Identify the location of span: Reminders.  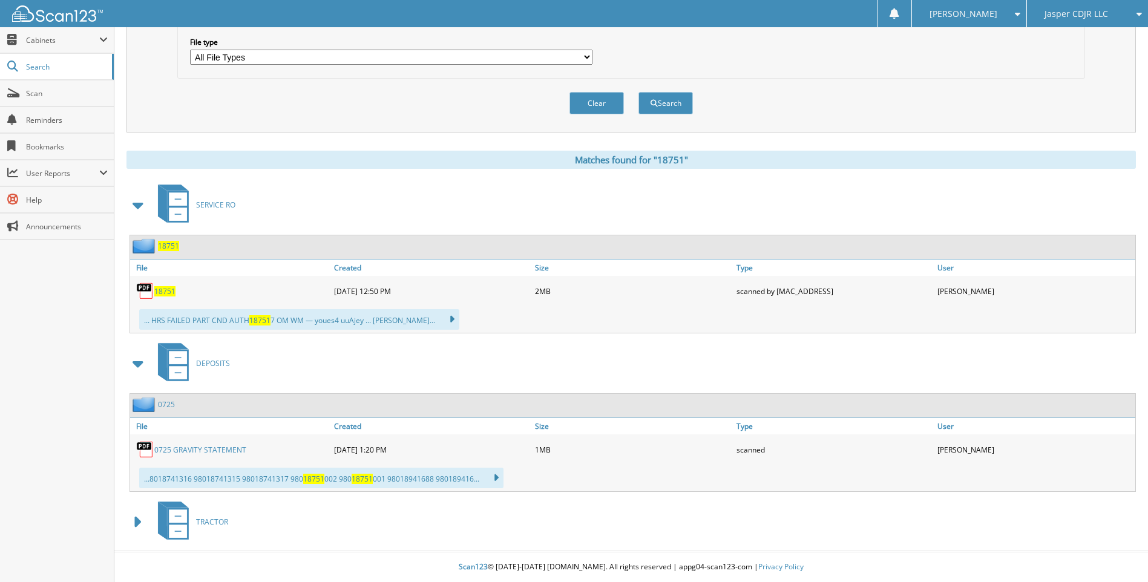
(67, 120).